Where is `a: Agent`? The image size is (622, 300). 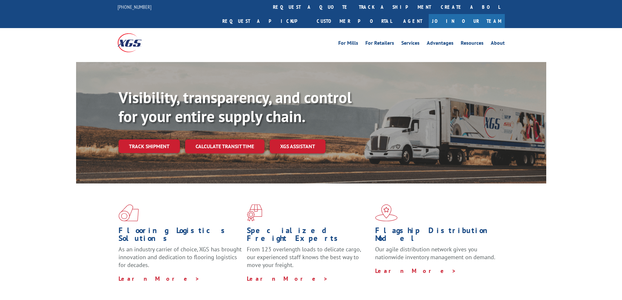 a: Agent is located at coordinates (413, 21).